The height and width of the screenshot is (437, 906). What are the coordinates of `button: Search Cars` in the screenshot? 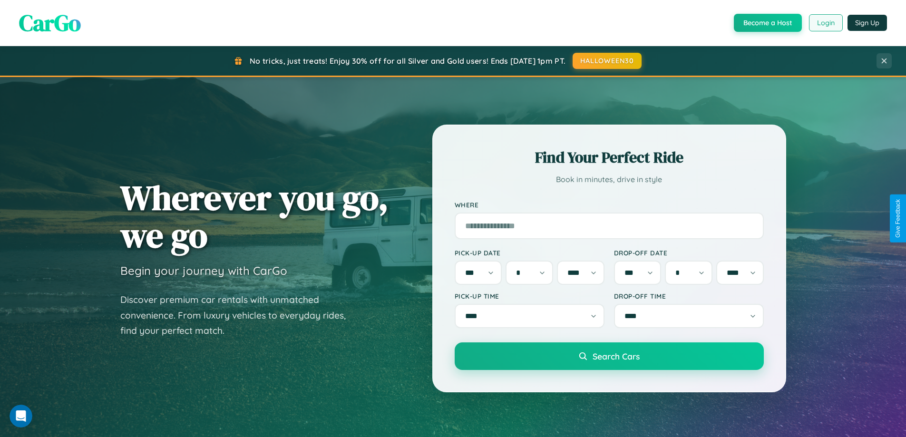 It's located at (609, 356).